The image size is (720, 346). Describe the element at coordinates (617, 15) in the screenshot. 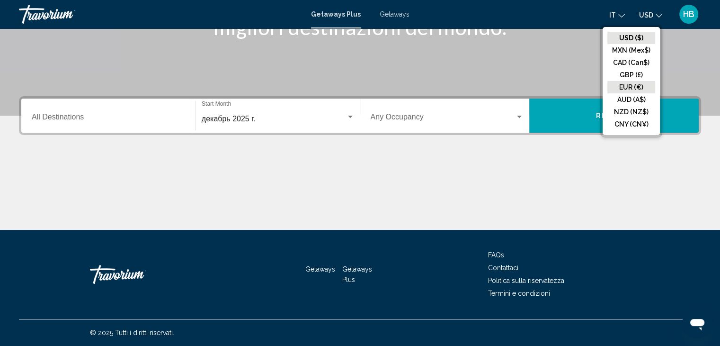

I see `button: Change language` at that location.